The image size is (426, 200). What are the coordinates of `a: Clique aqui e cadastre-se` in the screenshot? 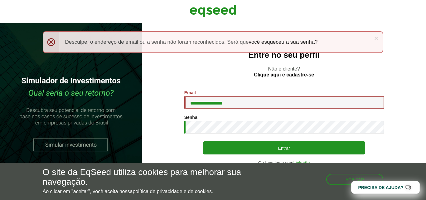 It's located at (284, 75).